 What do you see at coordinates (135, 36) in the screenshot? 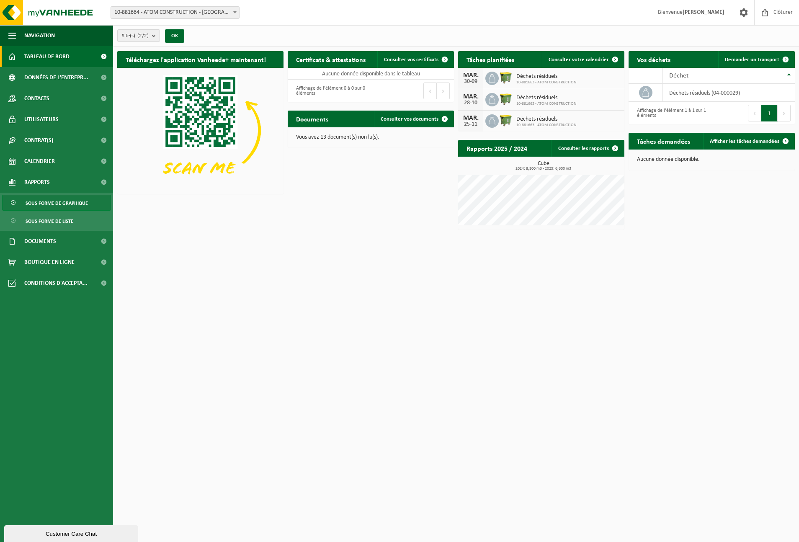
I see `span: Site(s)` at bounding box center [135, 36].